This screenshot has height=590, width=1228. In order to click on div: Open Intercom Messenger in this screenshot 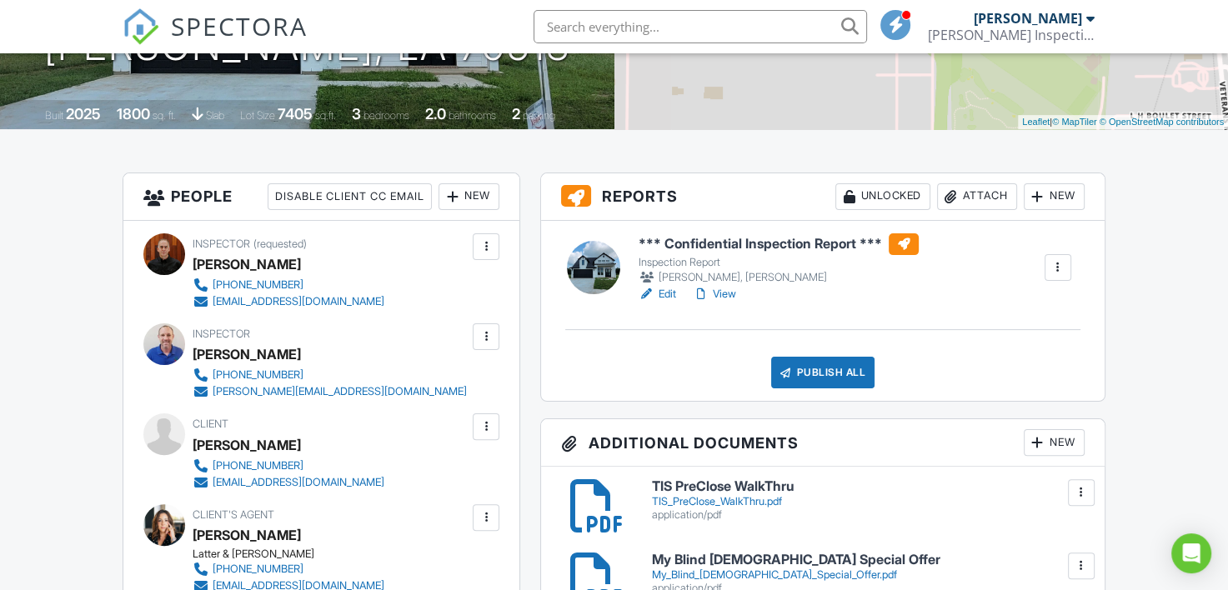, I will do `click(1191, 554)`.